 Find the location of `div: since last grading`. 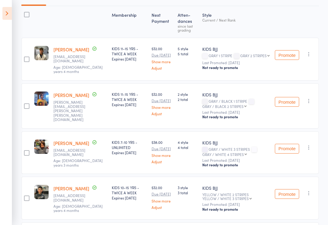

div: since last grading is located at coordinates (188, 28).